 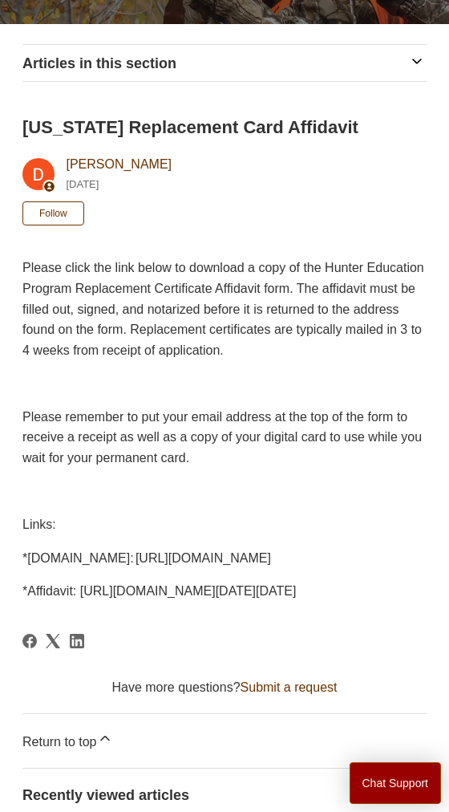 I want to click on button: Chat Support, so click(x=396, y=783).